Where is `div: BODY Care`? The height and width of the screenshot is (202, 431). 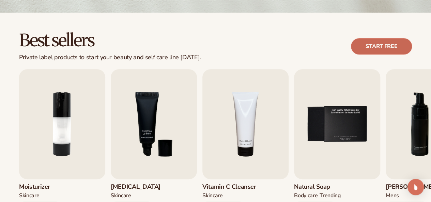 div: BODY Care is located at coordinates (306, 196).